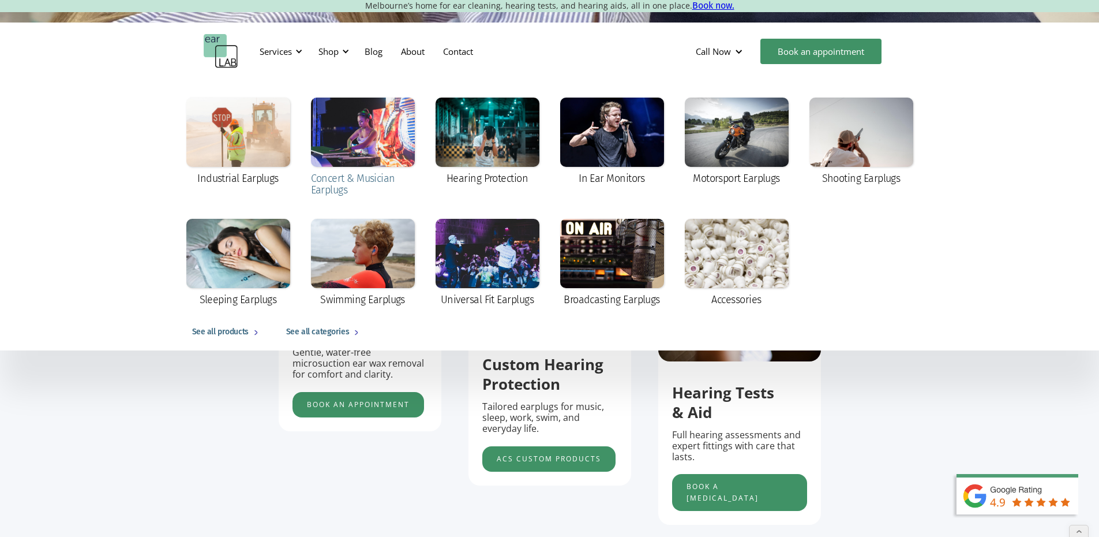 This screenshot has height=537, width=1099. I want to click on div: See all categories, so click(317, 332).